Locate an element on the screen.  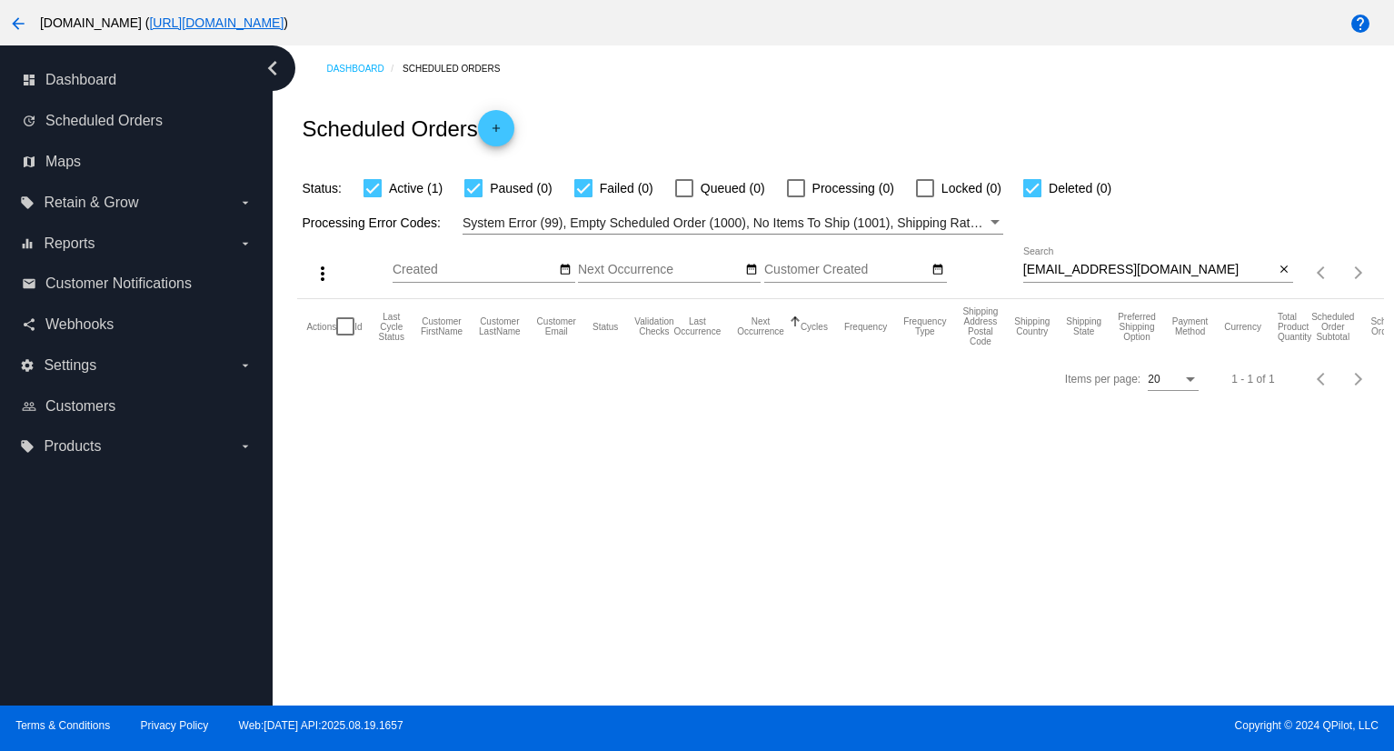
span: Webhooks is located at coordinates (79, 324).